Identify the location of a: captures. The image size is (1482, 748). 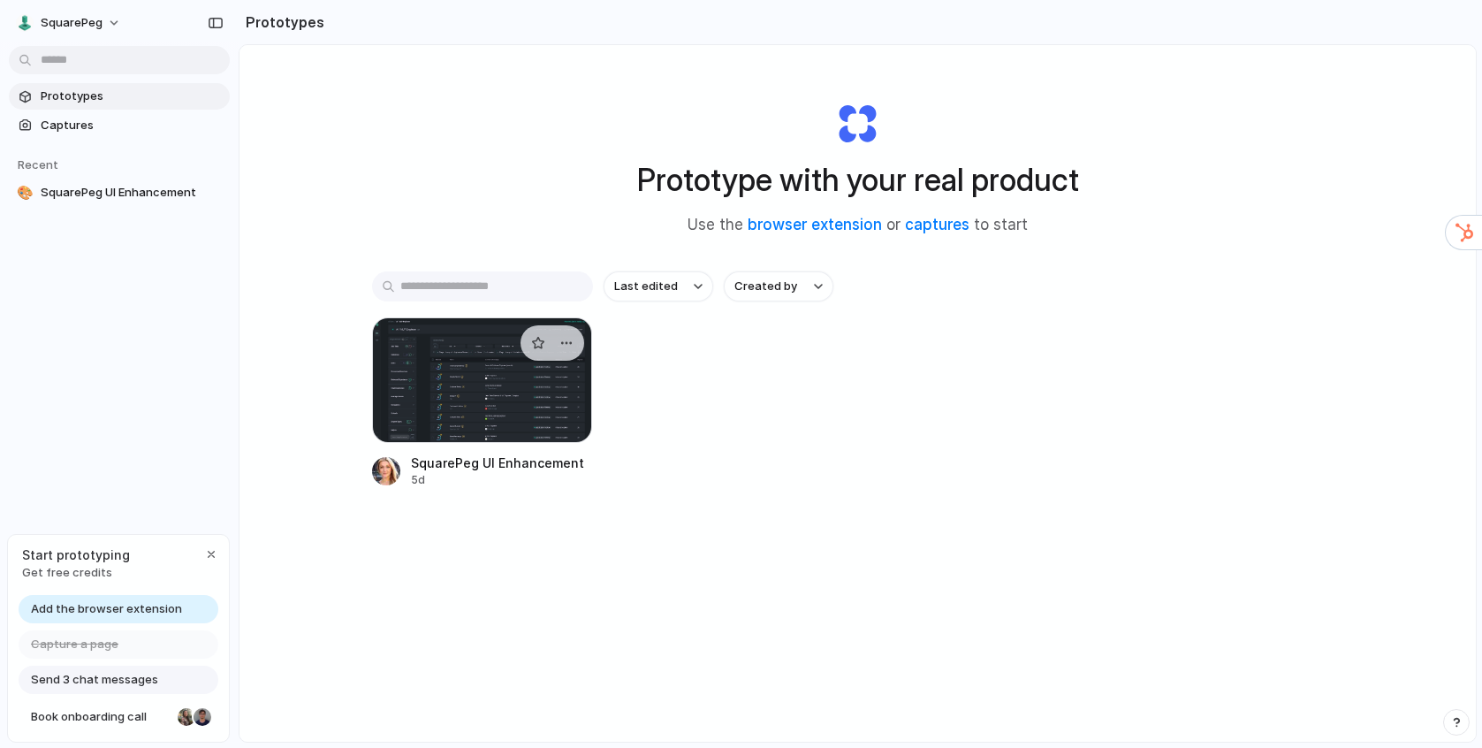
(937, 224).